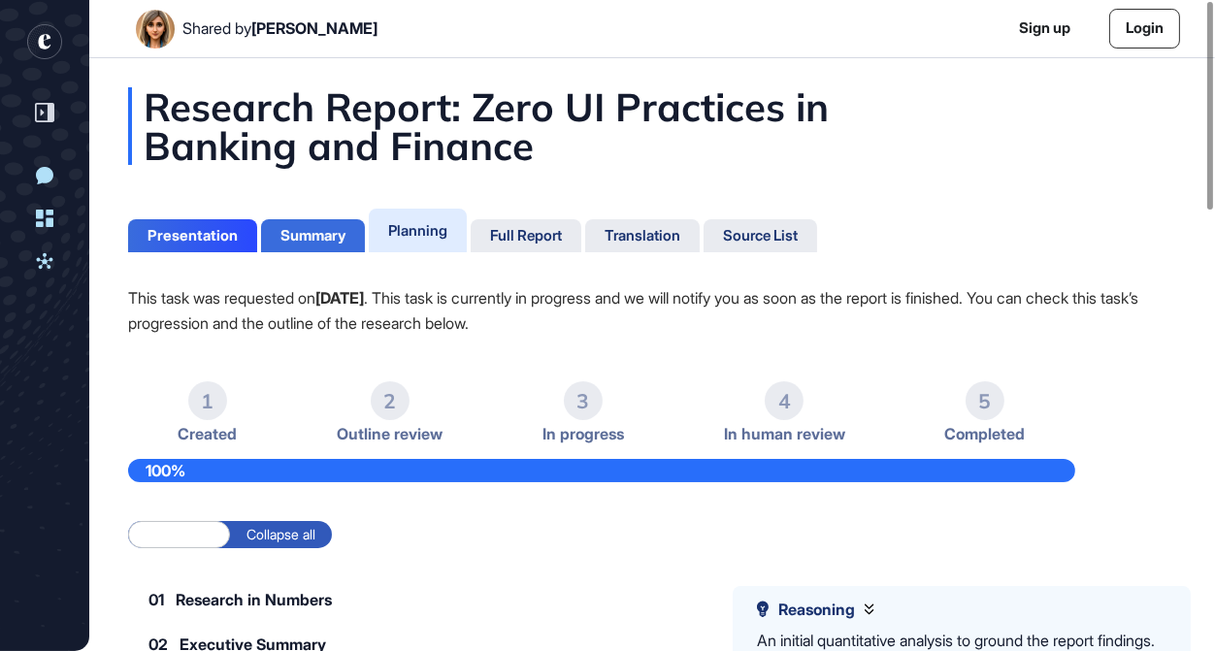  I want to click on div: Research Report: Zero UI Practices in Banking and Finance, so click(652, 126).